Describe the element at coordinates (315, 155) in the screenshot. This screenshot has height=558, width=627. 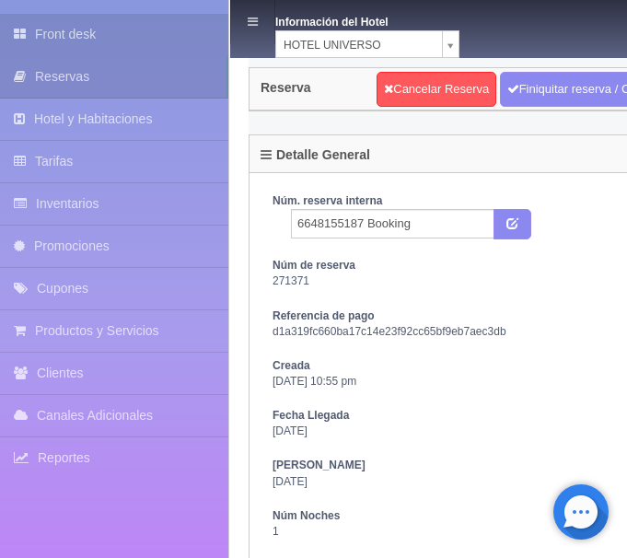
I see `h4: Detalle General` at that location.